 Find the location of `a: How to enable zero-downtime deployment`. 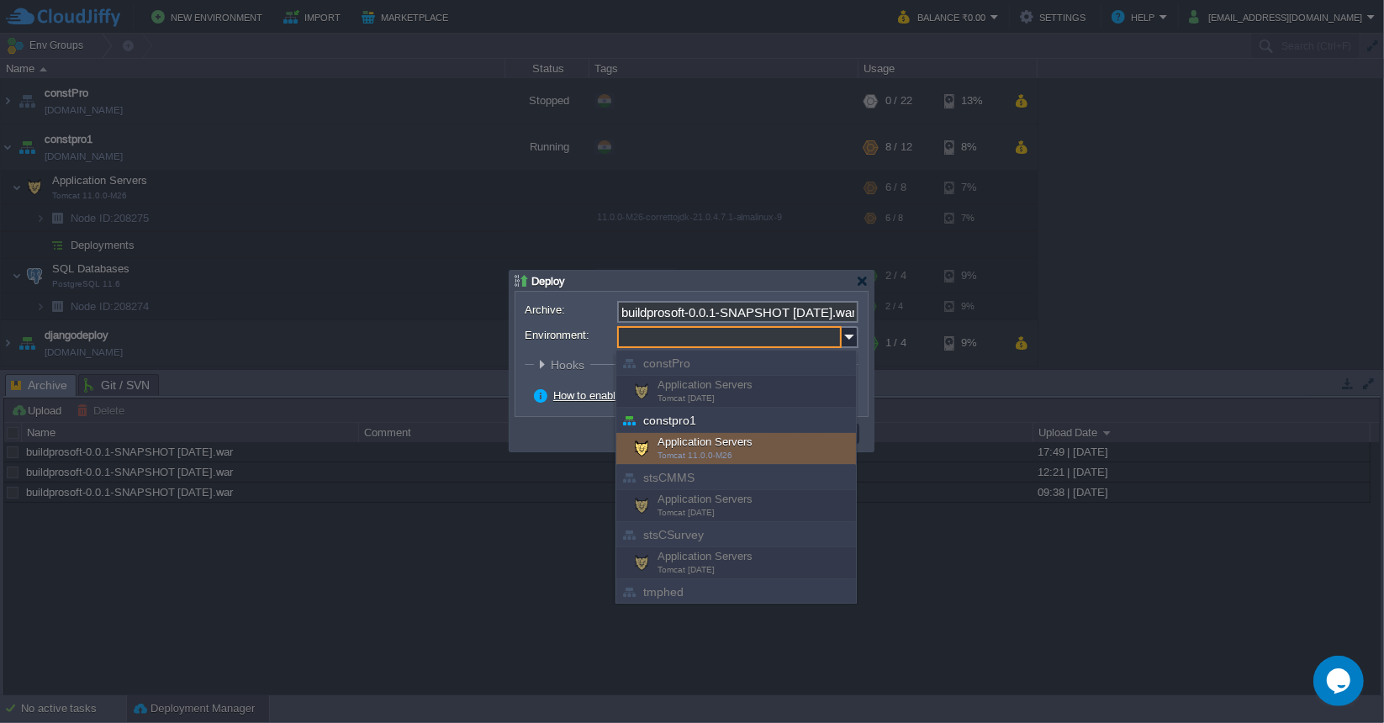

a: How to enable zero-downtime deployment is located at coordinates (654, 395).